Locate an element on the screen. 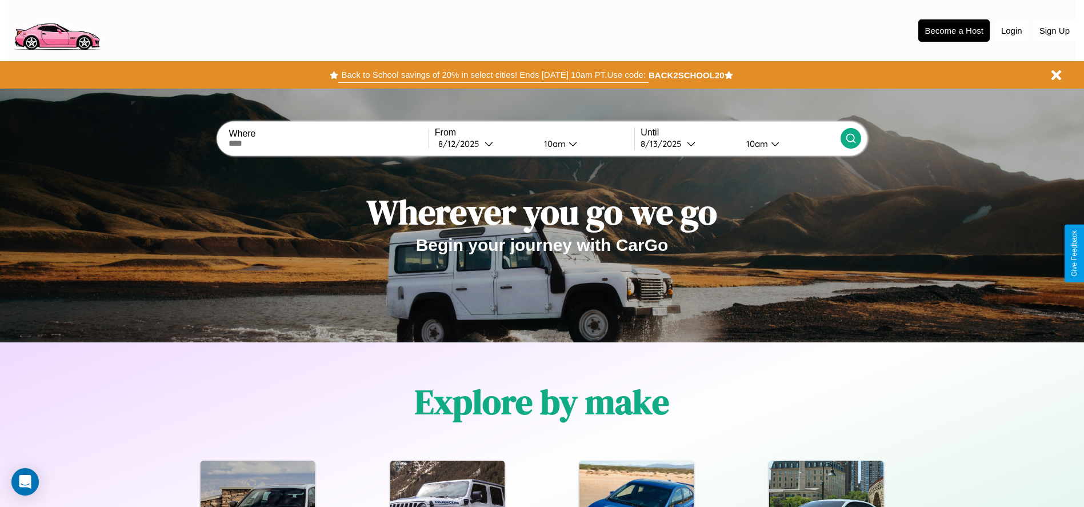 The height and width of the screenshot is (507, 1084). button: Become a Host is located at coordinates (954, 30).